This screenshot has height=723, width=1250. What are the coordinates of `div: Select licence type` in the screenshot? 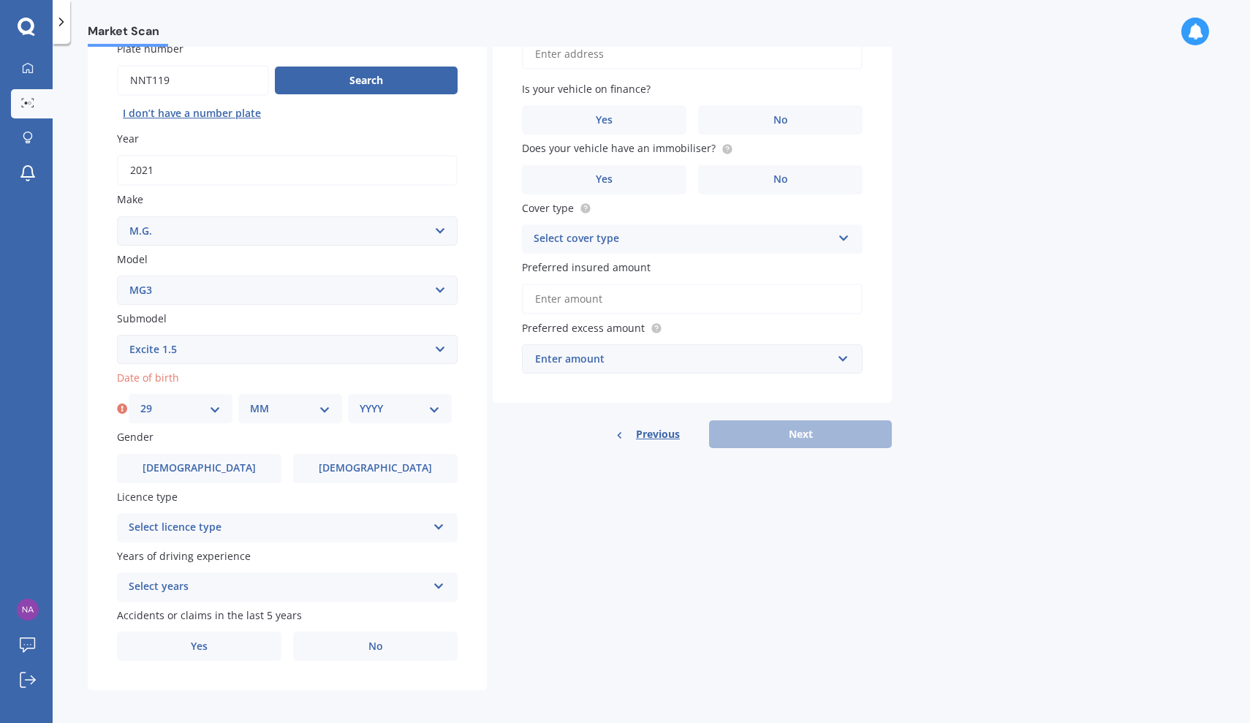 It's located at (278, 528).